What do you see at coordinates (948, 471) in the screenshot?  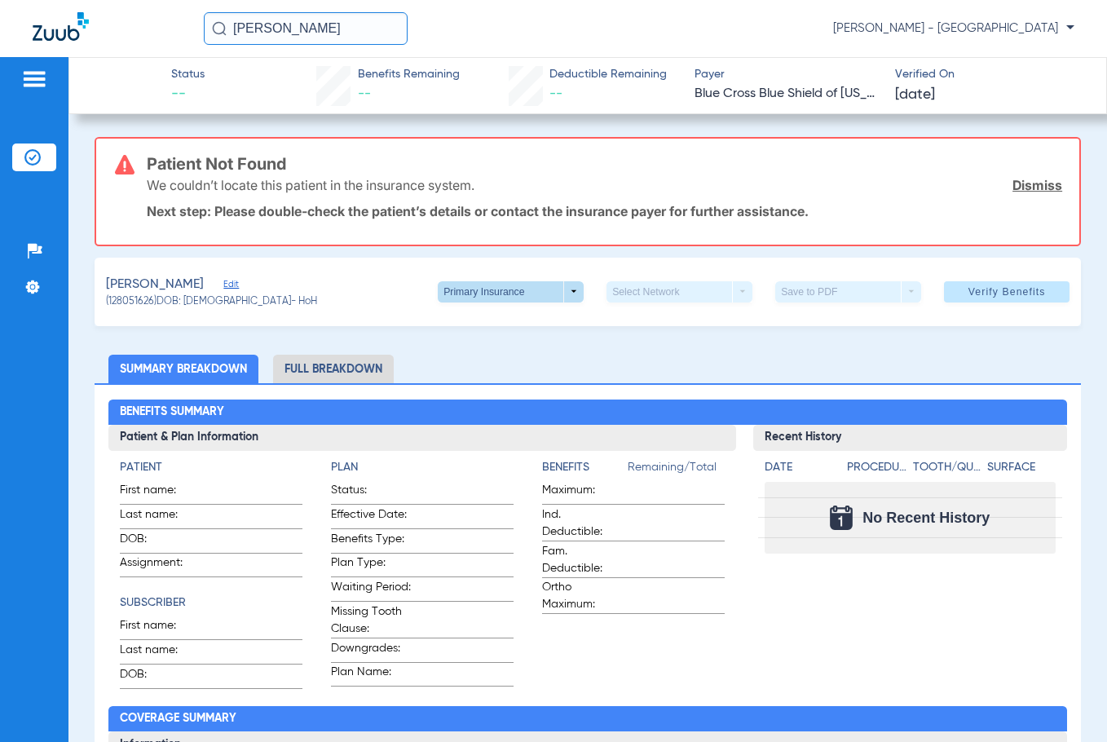 I see `app-breakdown-title: Tooth/Quad` at bounding box center [948, 471].